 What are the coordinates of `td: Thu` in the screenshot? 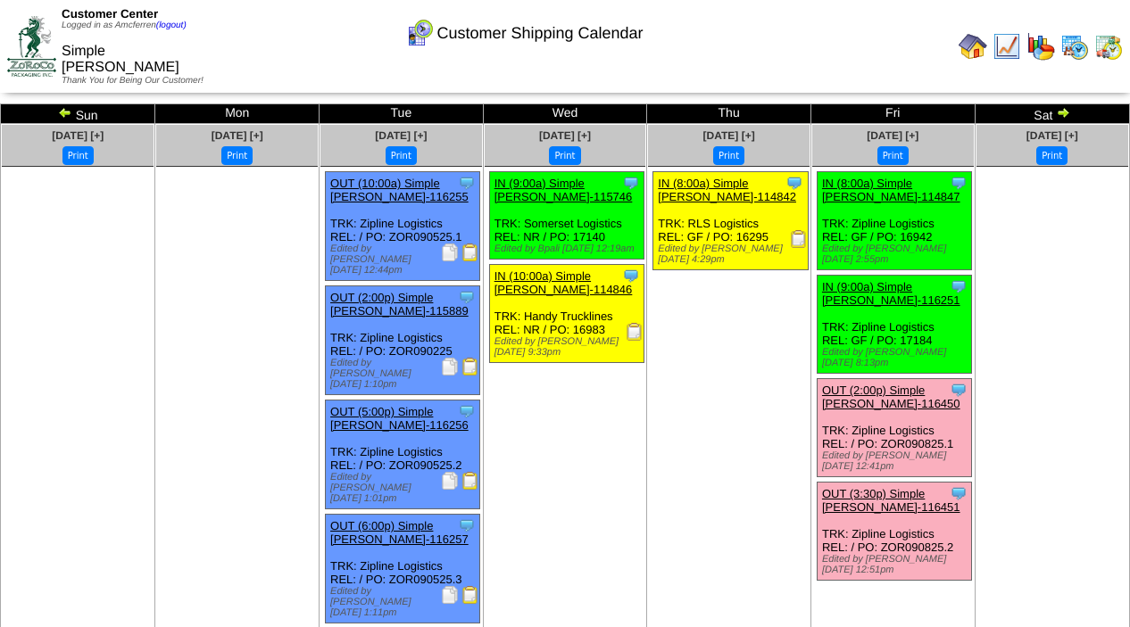 It's located at (729, 114).